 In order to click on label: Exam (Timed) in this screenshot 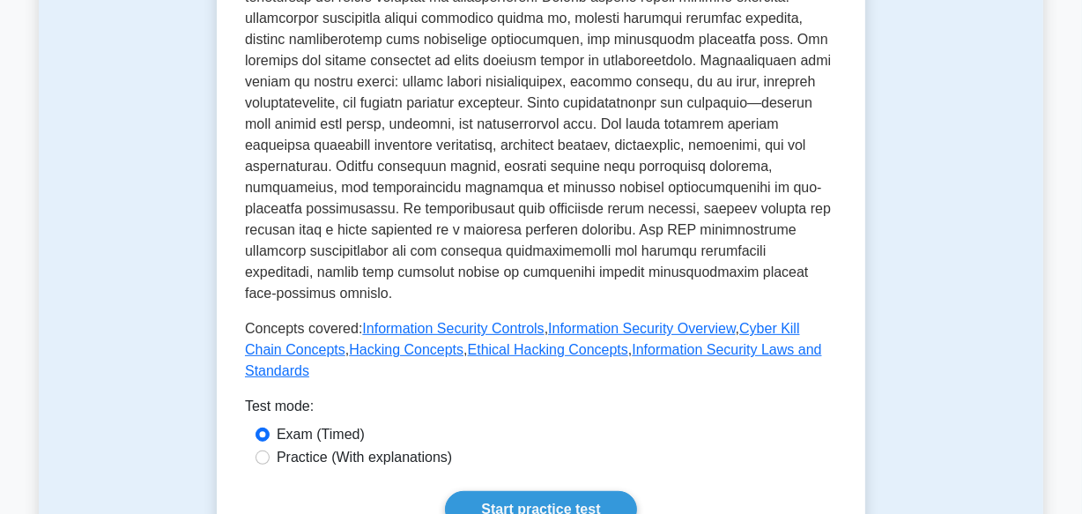, I will do `click(321, 435)`.